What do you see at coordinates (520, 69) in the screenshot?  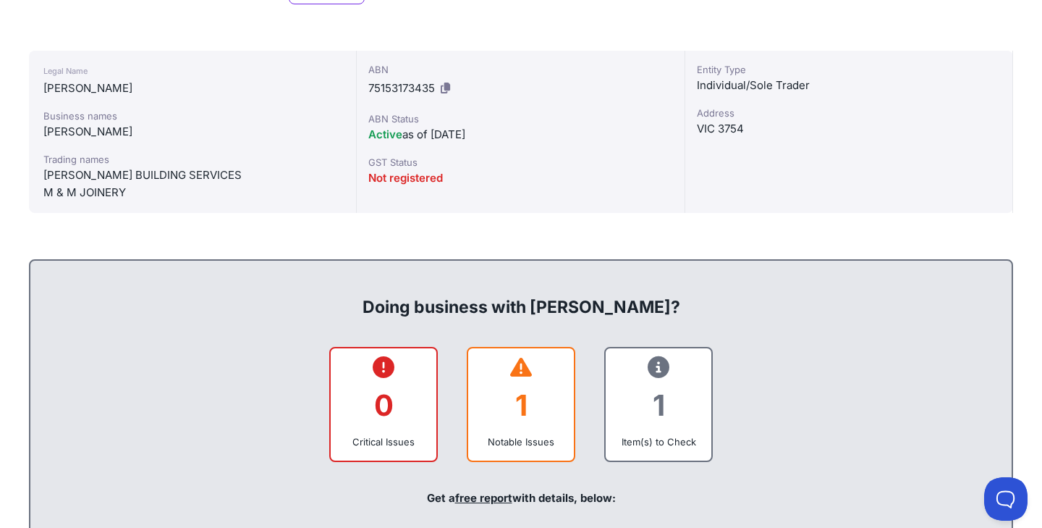 I see `div: ABN` at bounding box center [520, 69].